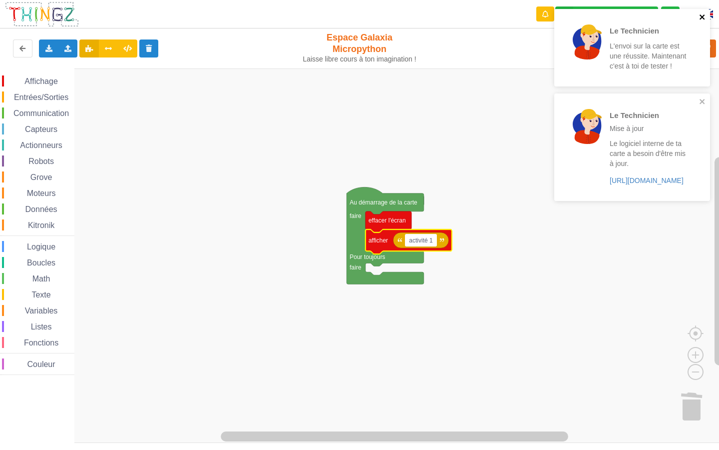  Describe the element at coordinates (41, 326) in the screenshot. I see `span: Listes` at that location.